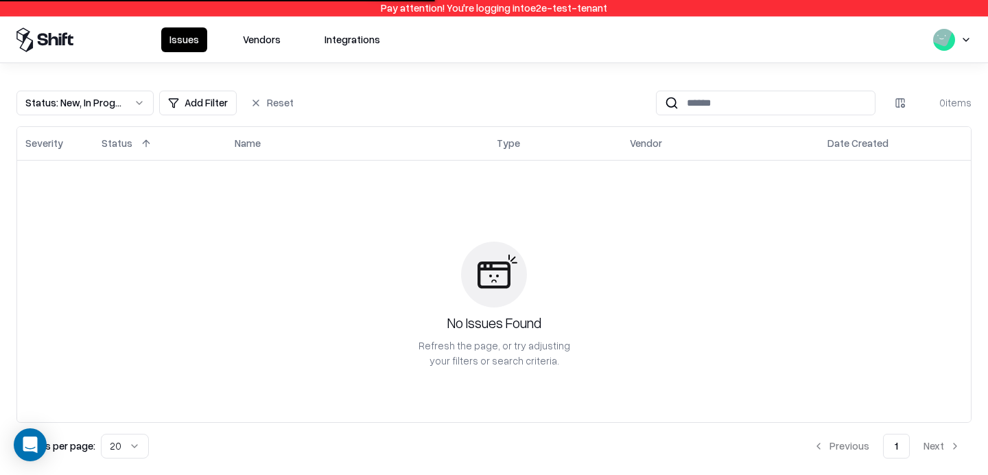  What do you see at coordinates (261, 40) in the screenshot?
I see `button: Vendors` at bounding box center [261, 40].